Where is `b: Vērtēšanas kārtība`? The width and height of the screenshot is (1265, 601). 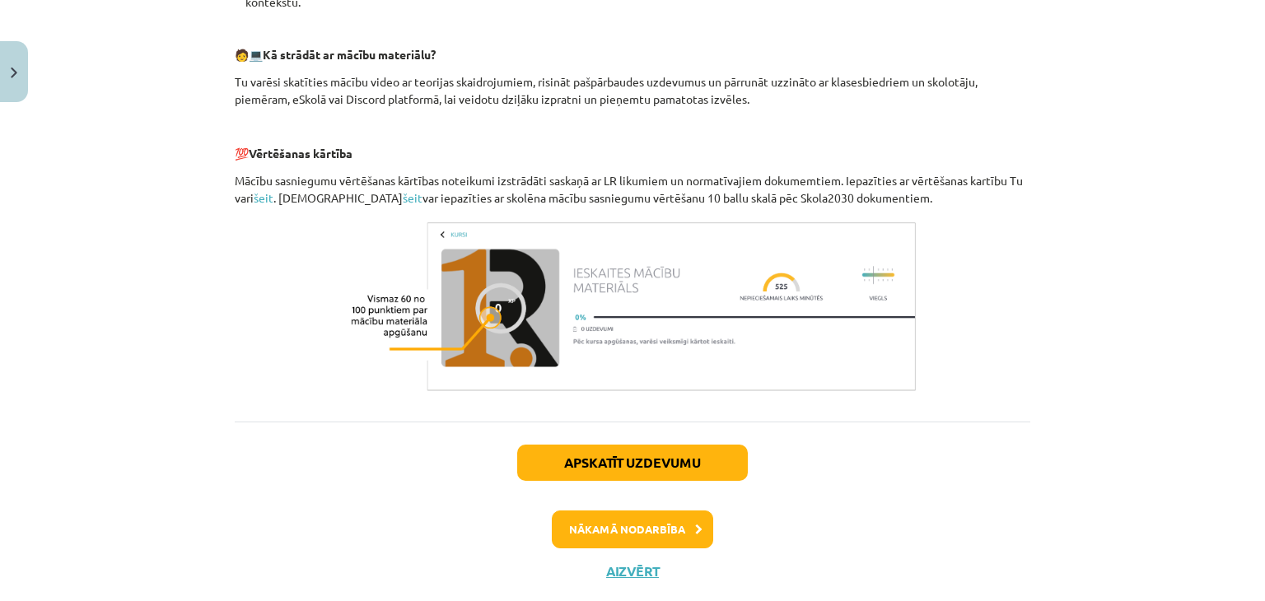
b: Vērtēšanas kārtība is located at coordinates (301, 153).